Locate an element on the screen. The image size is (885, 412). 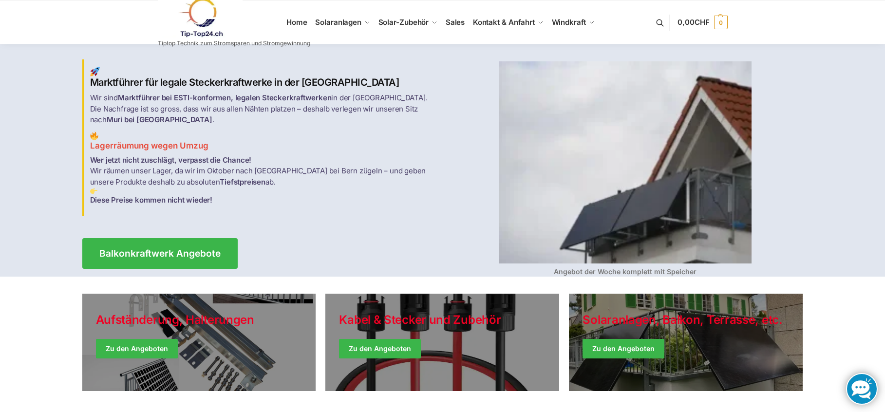
a: Sales is located at coordinates (455, 22).